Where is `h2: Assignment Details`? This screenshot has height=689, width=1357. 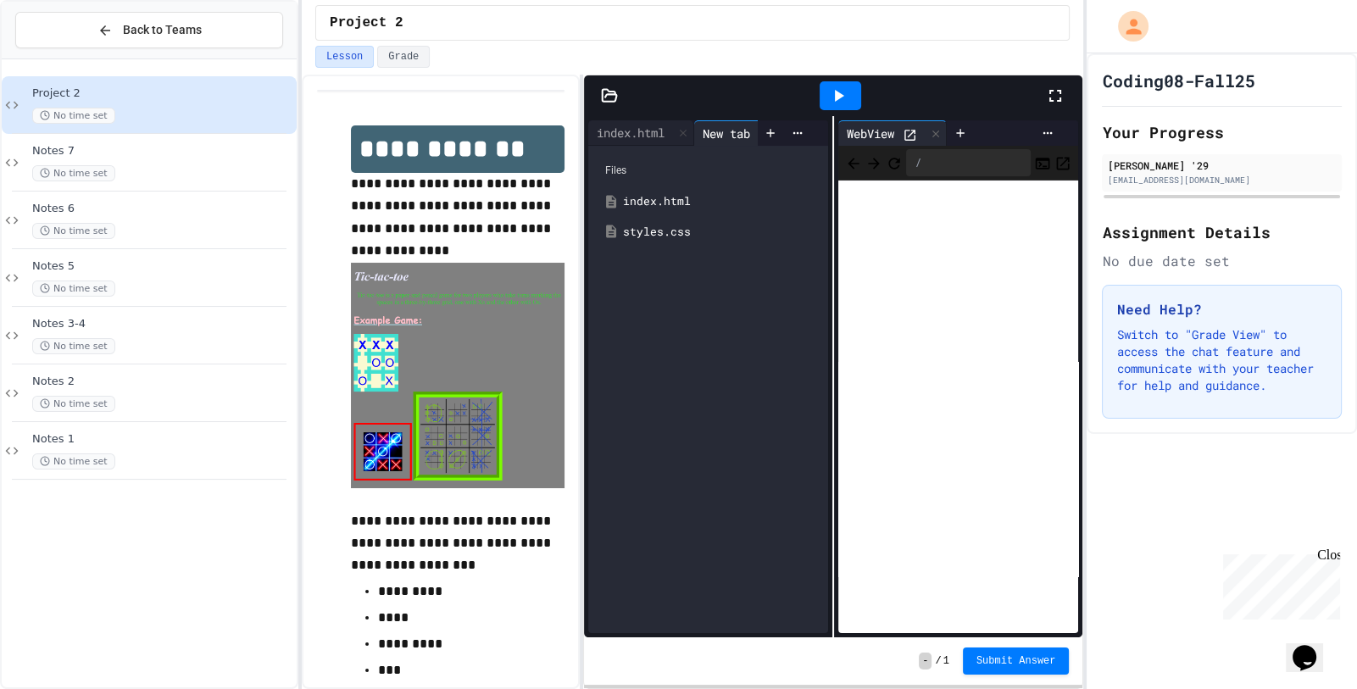
h2: Assignment Details is located at coordinates (1221, 232).